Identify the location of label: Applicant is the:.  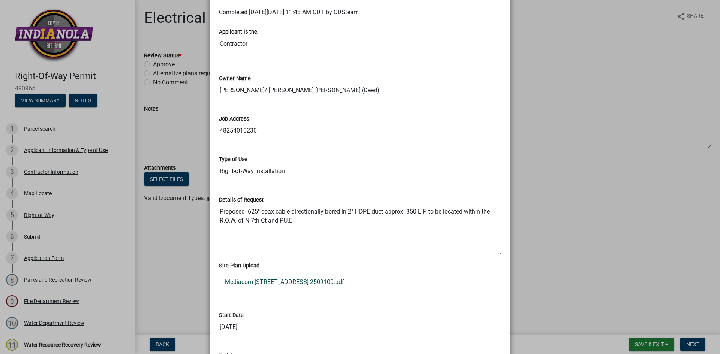
(239, 32).